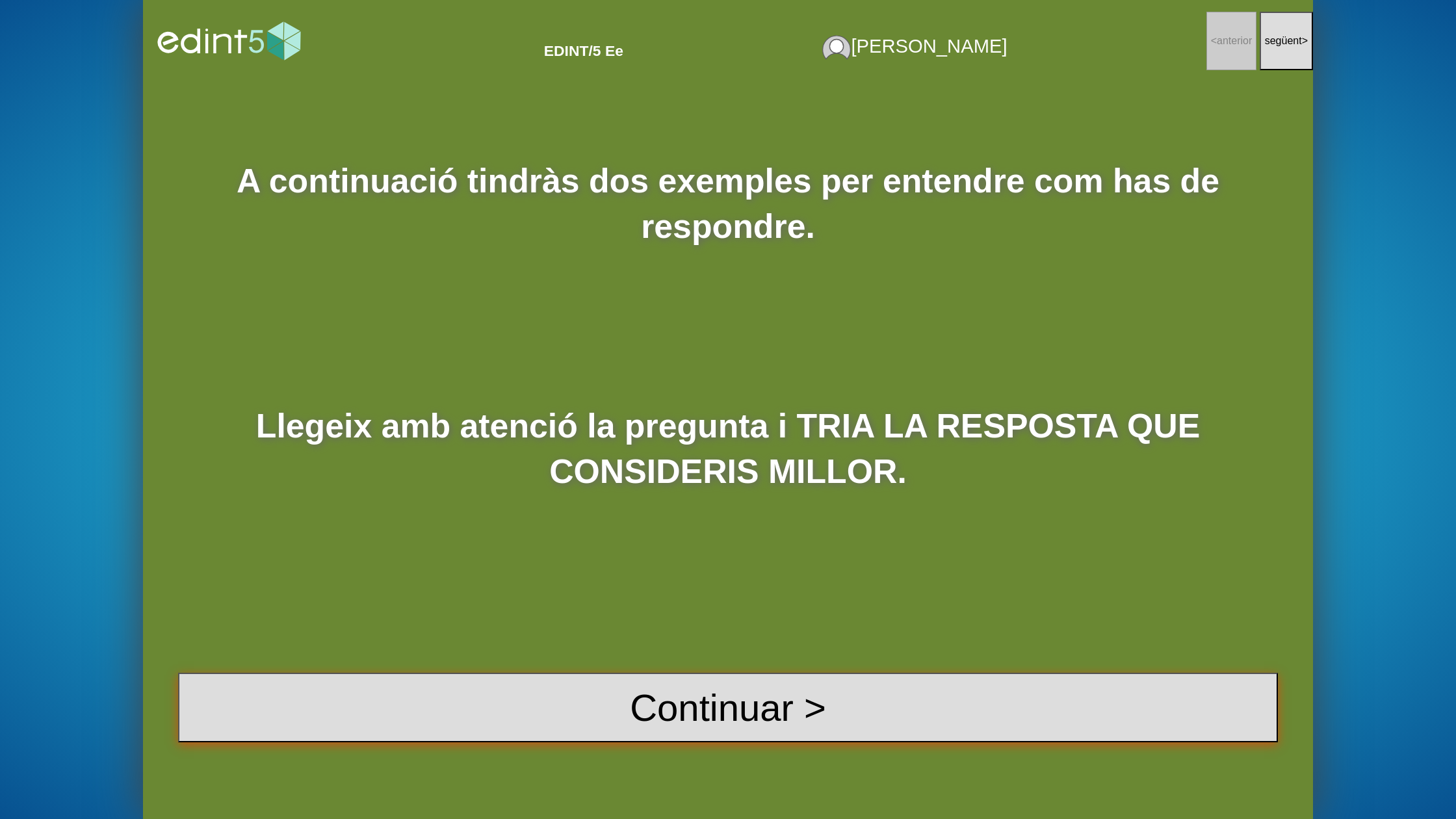  Describe the element at coordinates (836, 48) in the screenshot. I see `img: alumnogenerico.svg` at that location.